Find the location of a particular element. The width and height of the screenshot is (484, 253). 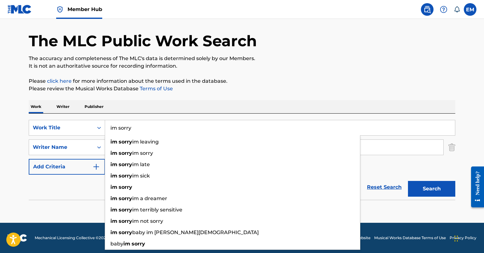

img: MLC Logo is located at coordinates (20, 9).